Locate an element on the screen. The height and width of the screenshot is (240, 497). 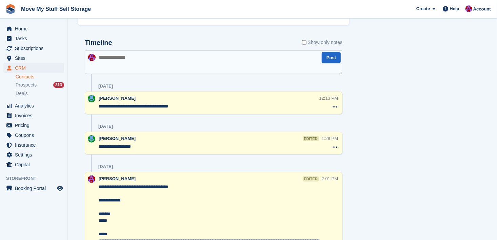
img: stora-icon-8386f47178a22dfd0bd8f6a31ec36ba5ce8667c1dd55bd0f319d3a0aa187defe.svg is located at coordinates (11, 9).